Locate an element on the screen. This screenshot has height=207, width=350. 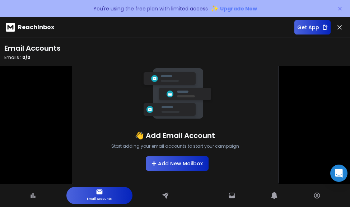
h1: Email Accounts is located at coordinates (32, 48).